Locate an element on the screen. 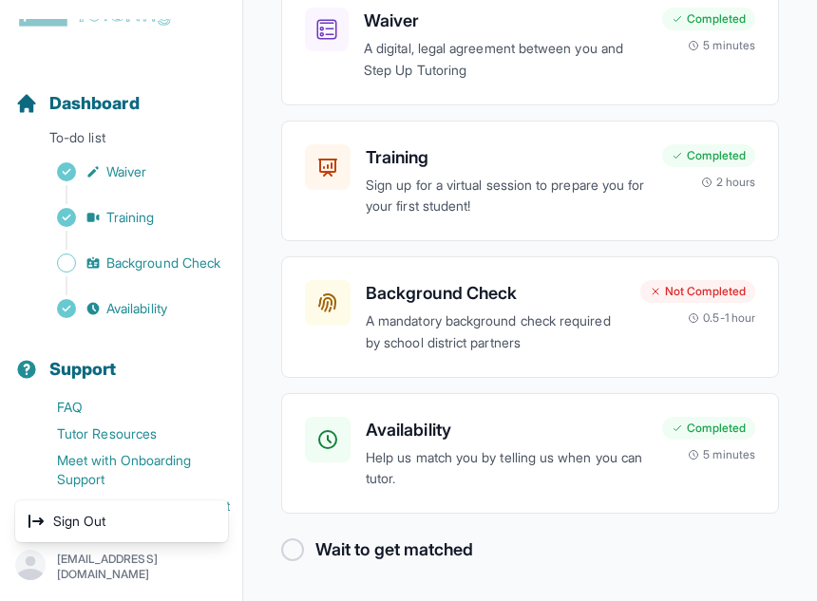 The image size is (817, 601). h3: Waiver is located at coordinates (505, 21).